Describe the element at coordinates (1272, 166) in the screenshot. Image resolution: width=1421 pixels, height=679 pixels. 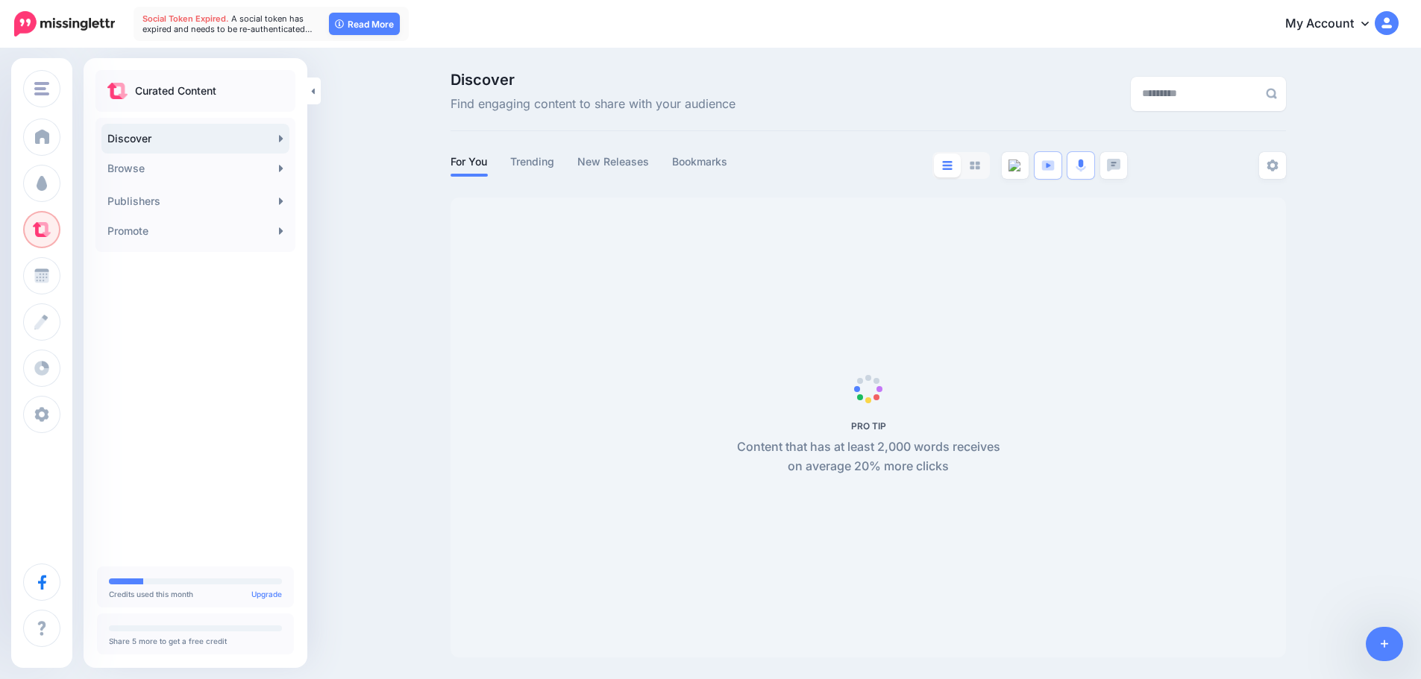
I see `img: settings-grey.png` at that location.